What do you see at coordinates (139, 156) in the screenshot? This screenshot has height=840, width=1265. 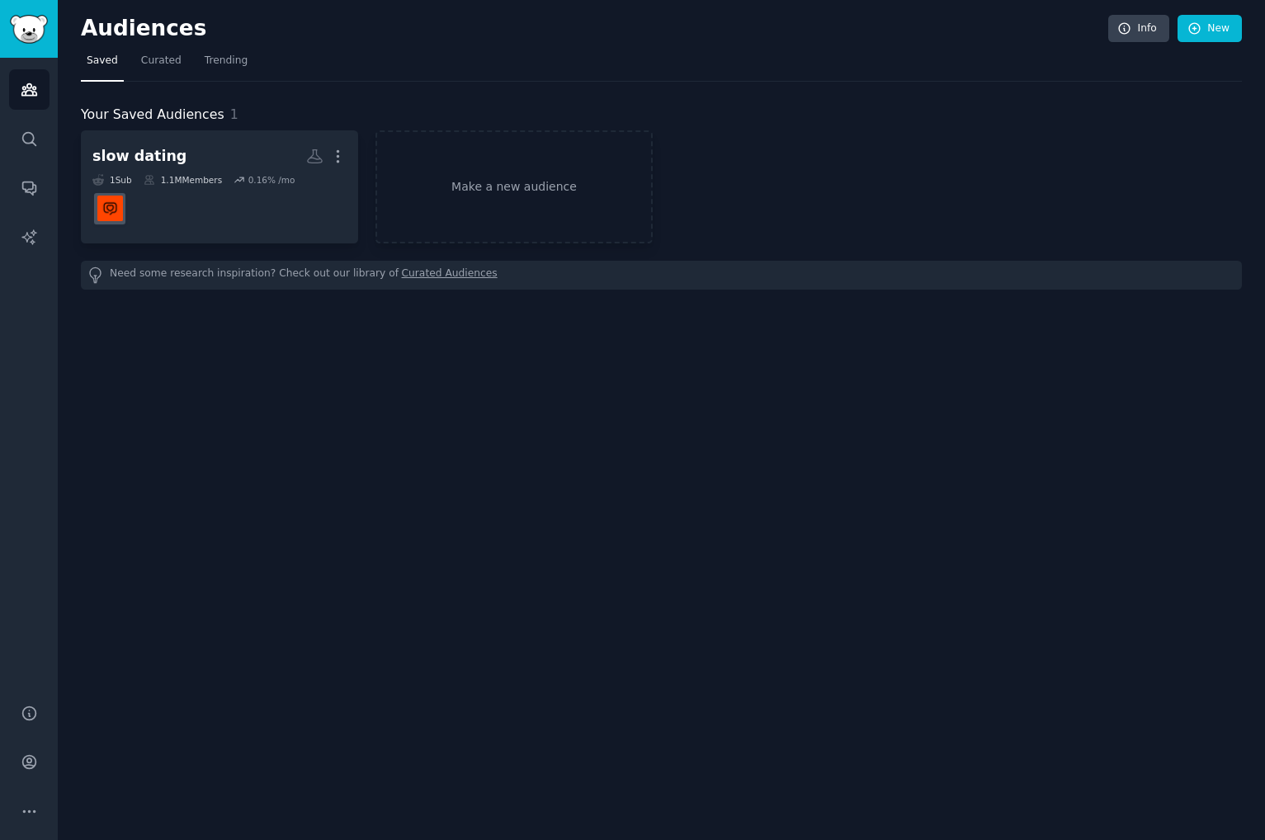 I see `div: slow dating` at bounding box center [139, 156].